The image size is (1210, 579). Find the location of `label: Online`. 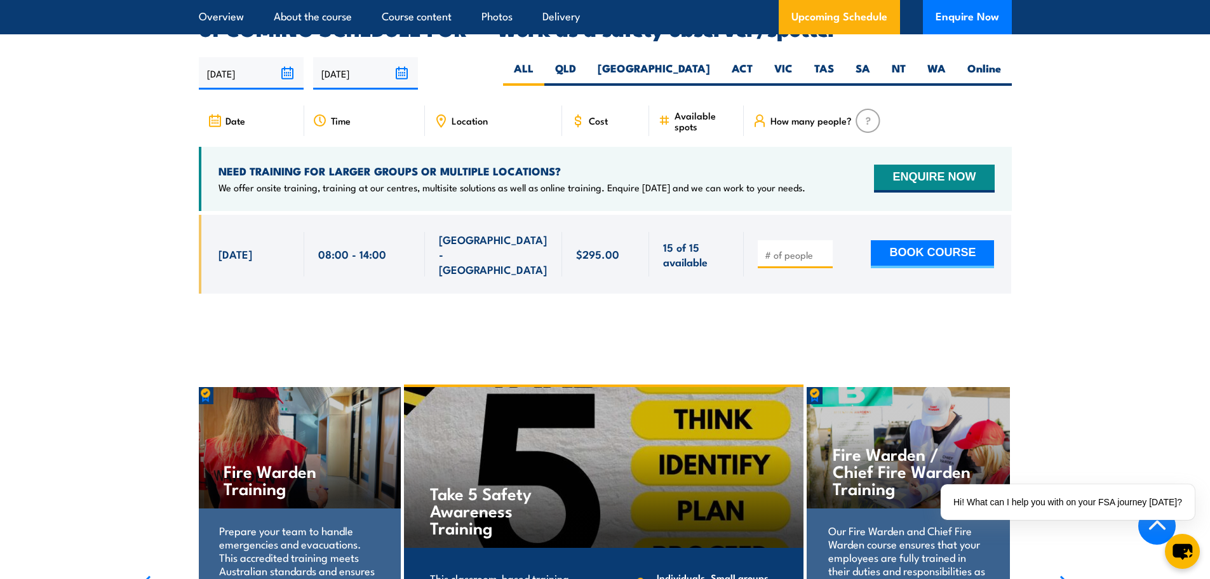

label: Online is located at coordinates (984, 73).